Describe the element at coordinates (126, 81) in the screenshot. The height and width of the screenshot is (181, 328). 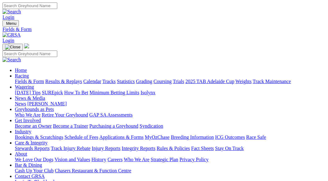
I see `a: Statistics` at that location.